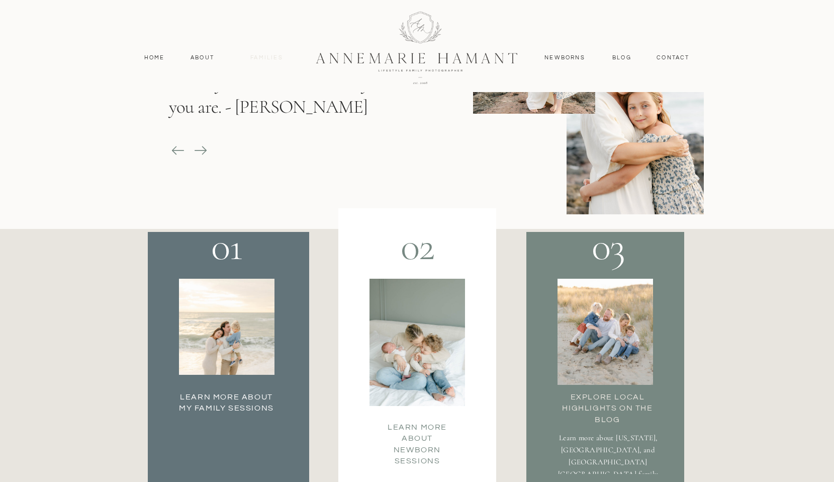  I want to click on h3: Learn more about Newborn Sessions, so click(417, 431).